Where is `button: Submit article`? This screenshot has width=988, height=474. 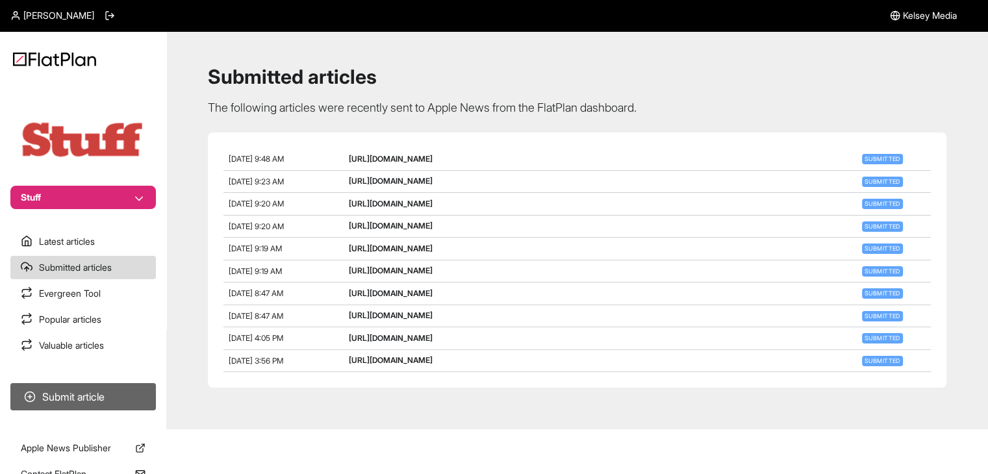 button: Submit article is located at coordinates (83, 397).